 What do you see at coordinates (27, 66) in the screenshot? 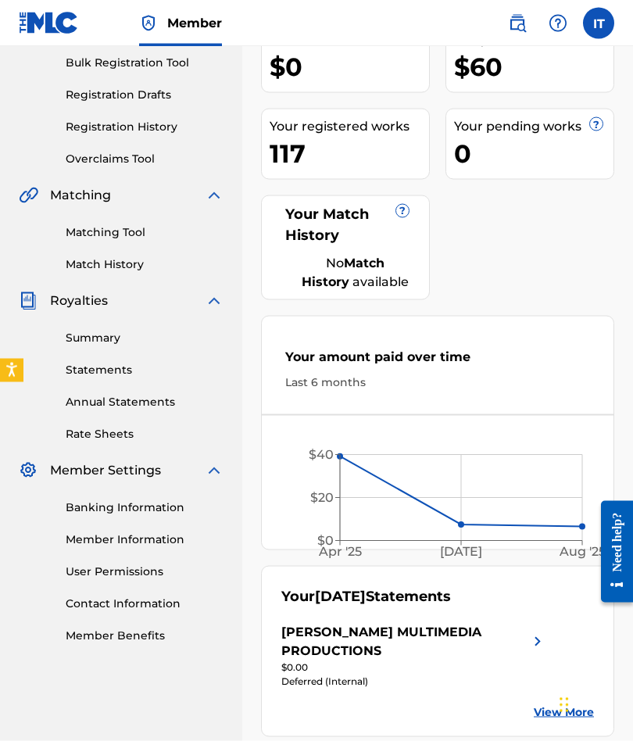
I see `div: Open Resource Center` at bounding box center [27, 66].